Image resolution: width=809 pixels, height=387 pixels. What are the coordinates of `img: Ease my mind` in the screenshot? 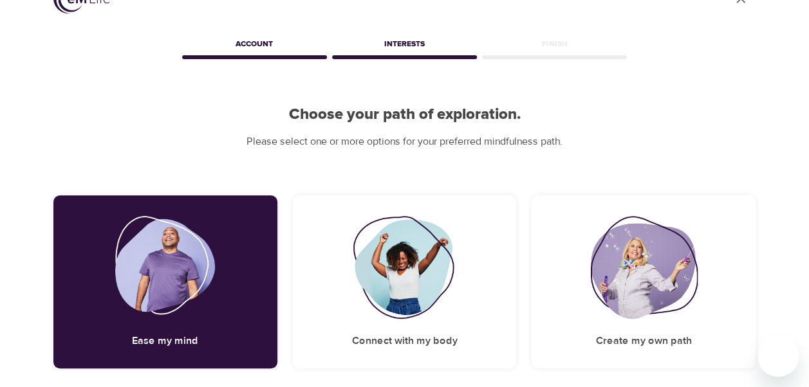 It's located at (165, 268).